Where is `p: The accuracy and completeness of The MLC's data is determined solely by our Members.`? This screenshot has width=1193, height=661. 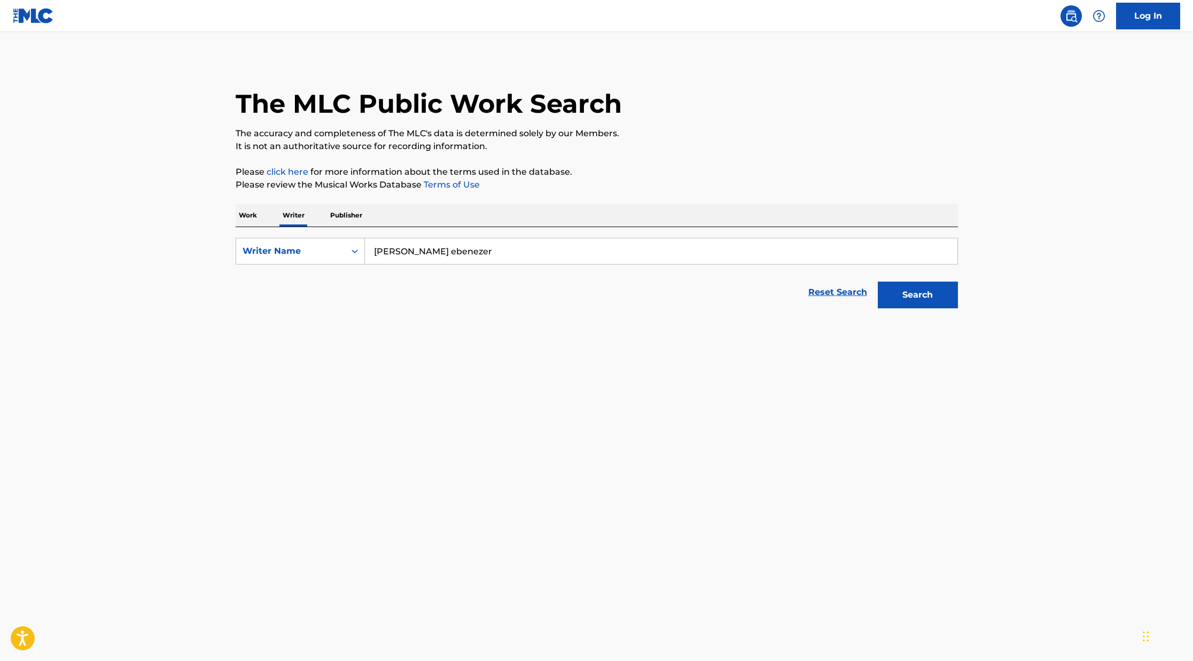
p: The accuracy and completeness of The MLC's data is determined solely by our Members. is located at coordinates (597, 134).